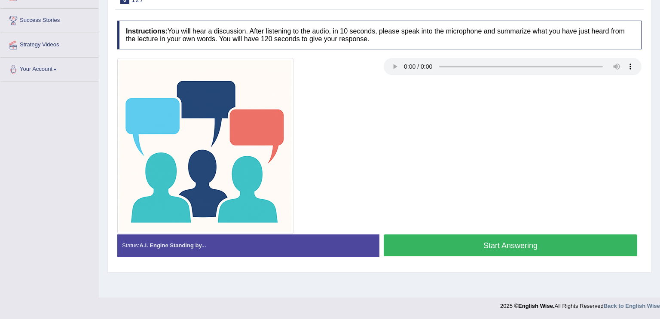 This screenshot has width=660, height=319. What do you see at coordinates (172, 245) in the screenshot?
I see `strong: A.I. Engine Standing by...` at bounding box center [172, 245].